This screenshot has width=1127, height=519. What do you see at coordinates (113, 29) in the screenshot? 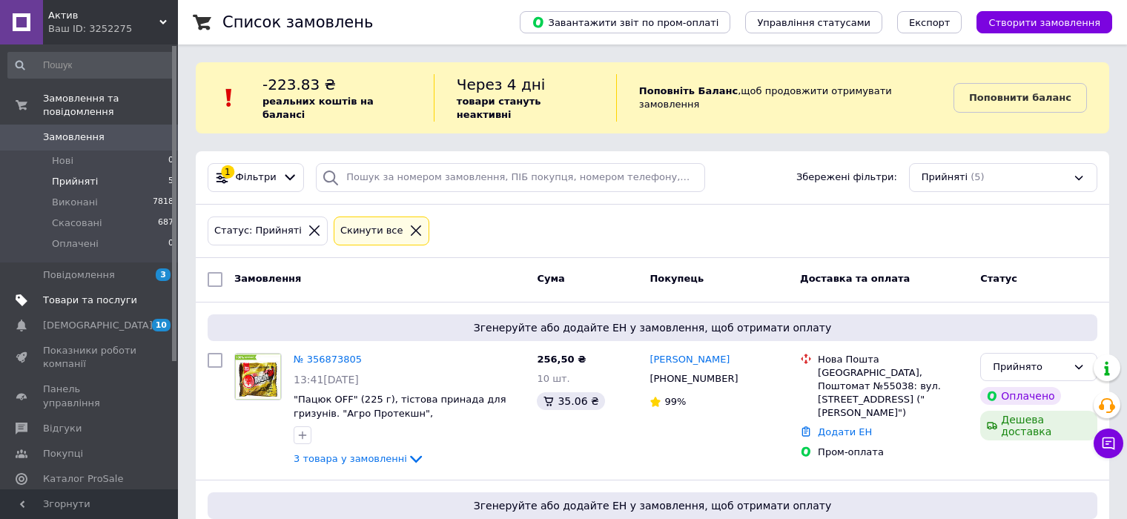
I see `div: Ваш ID: 3252275` at bounding box center [113, 29].